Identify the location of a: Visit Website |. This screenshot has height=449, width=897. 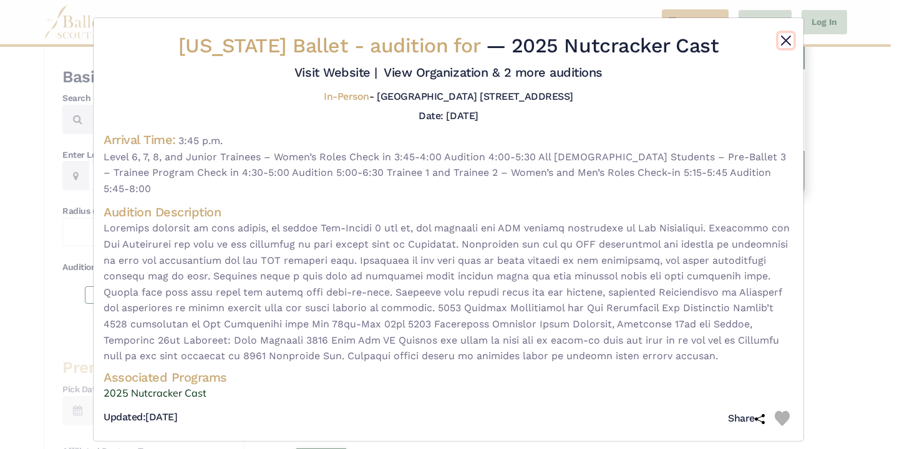
(335, 72).